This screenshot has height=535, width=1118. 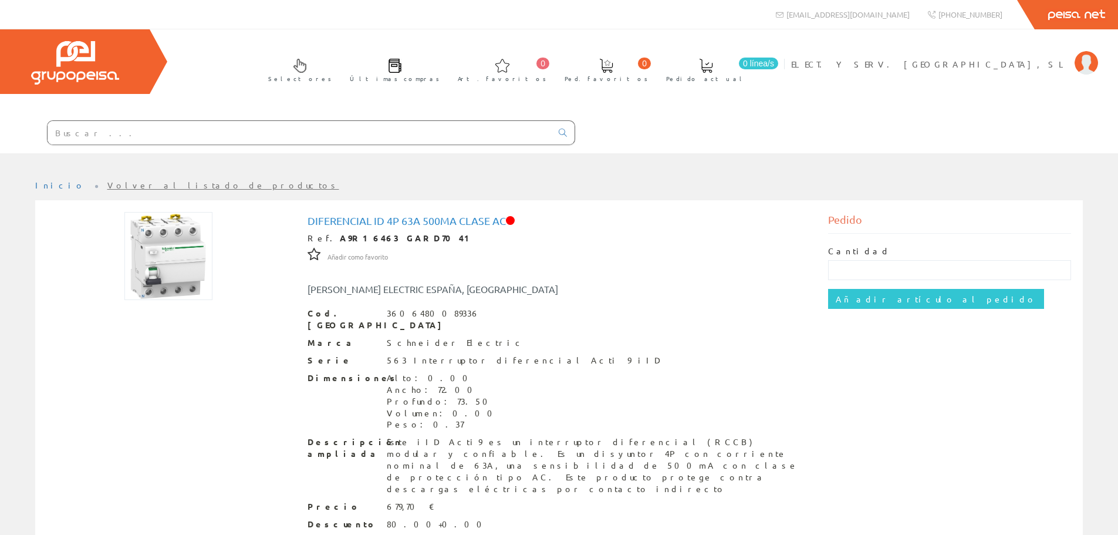 I want to click on div: Alto: 0.00, so click(x=443, y=378).